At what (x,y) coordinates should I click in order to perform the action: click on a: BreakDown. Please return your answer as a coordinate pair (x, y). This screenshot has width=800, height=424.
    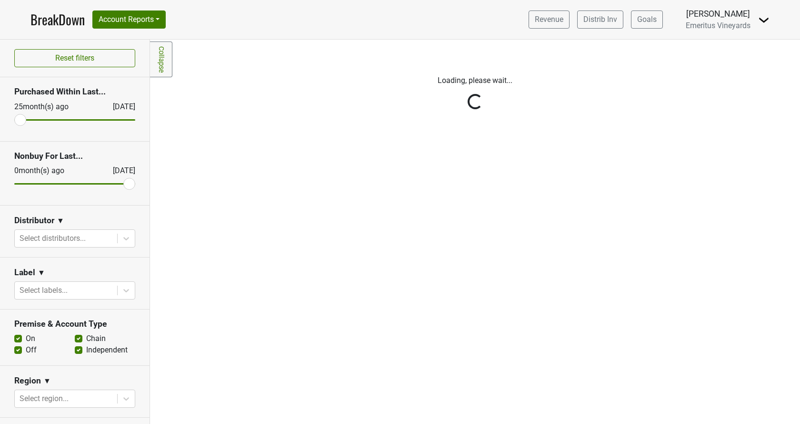
    Looking at the image, I should click on (58, 20).